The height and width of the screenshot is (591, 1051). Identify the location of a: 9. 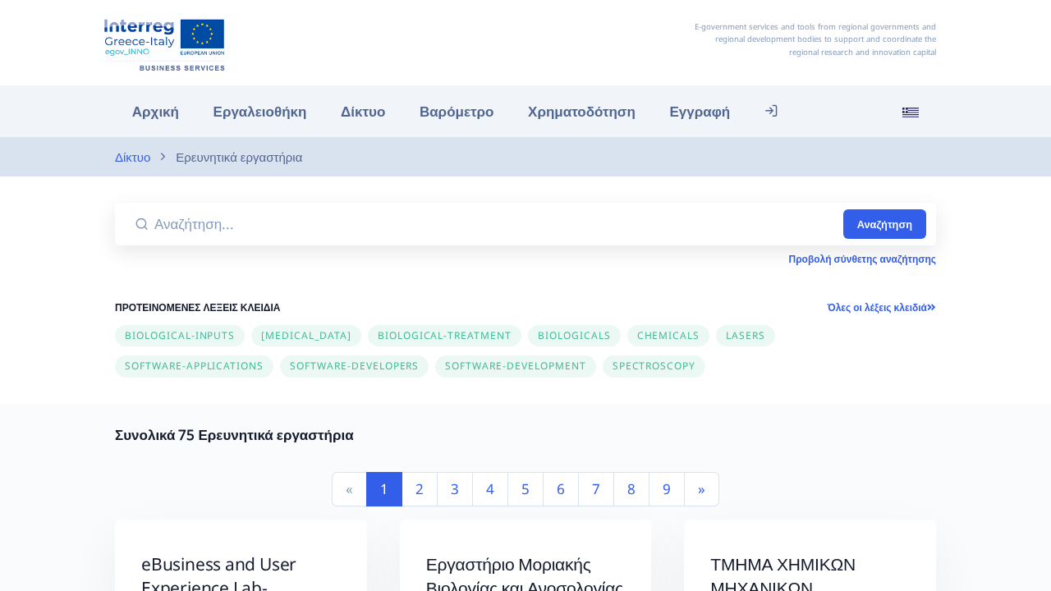
(667, 489).